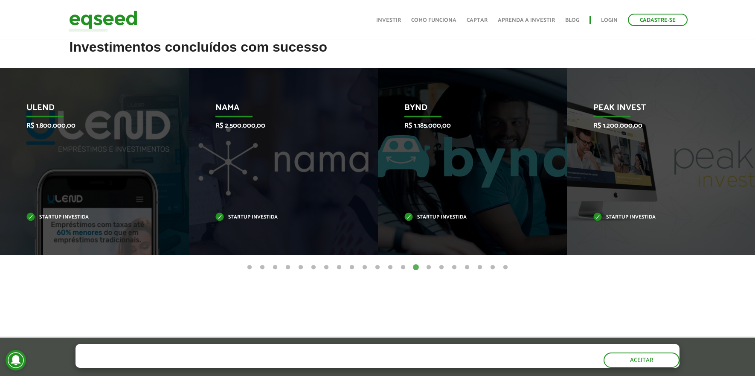 This screenshot has width=755, height=376. I want to click on h2: Investimentos concluídos com sucesso, so click(377, 53).